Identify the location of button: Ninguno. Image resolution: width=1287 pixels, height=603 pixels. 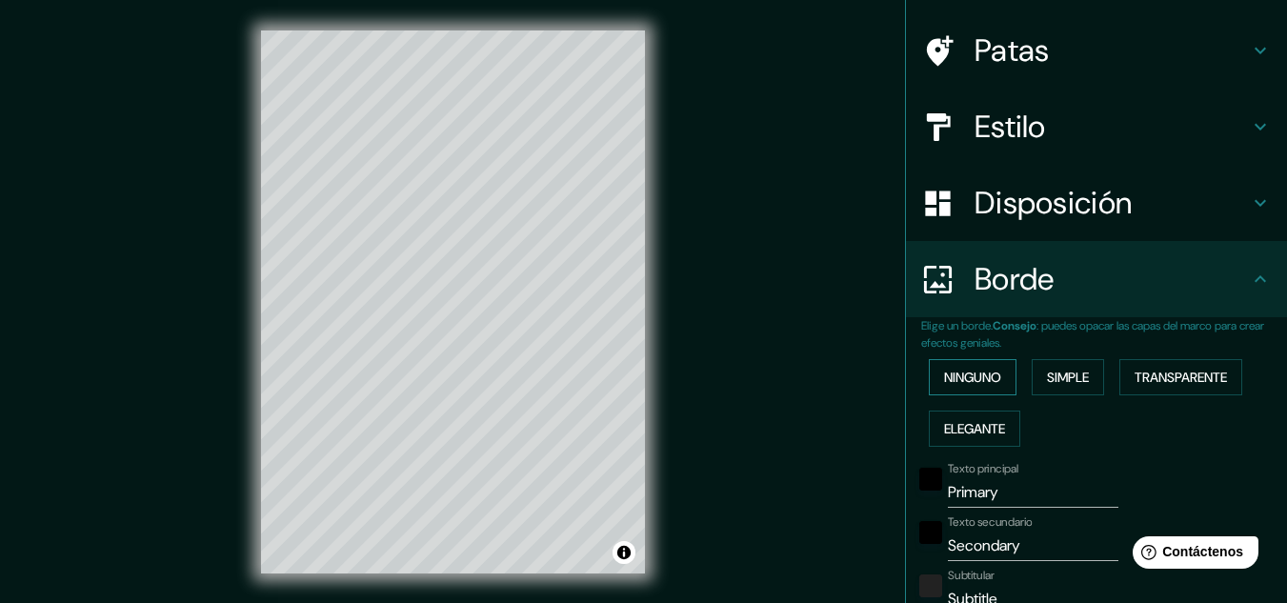
(972, 377).